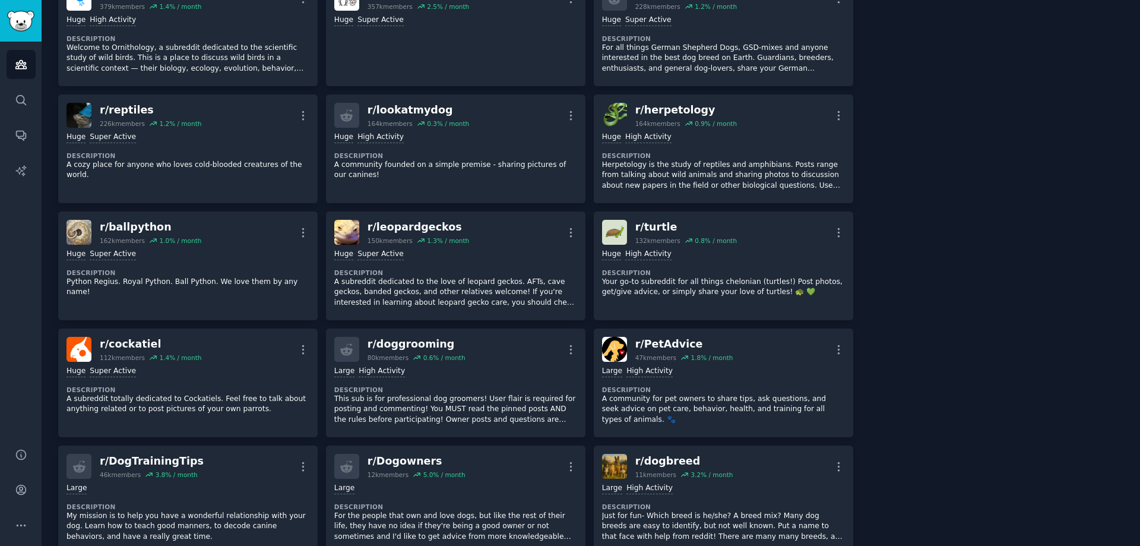  I want to click on a: ballpythonr/ballpython162kmembers1.0% / monthHugeSuper ActiveDescriptionPython Regius. Royal Pyth..., so click(188, 265).